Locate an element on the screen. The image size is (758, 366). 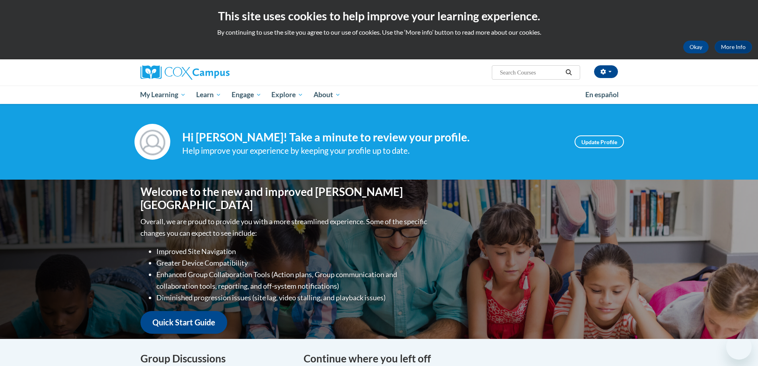
li: Greater Device Compatibility is located at coordinates (292, 263).